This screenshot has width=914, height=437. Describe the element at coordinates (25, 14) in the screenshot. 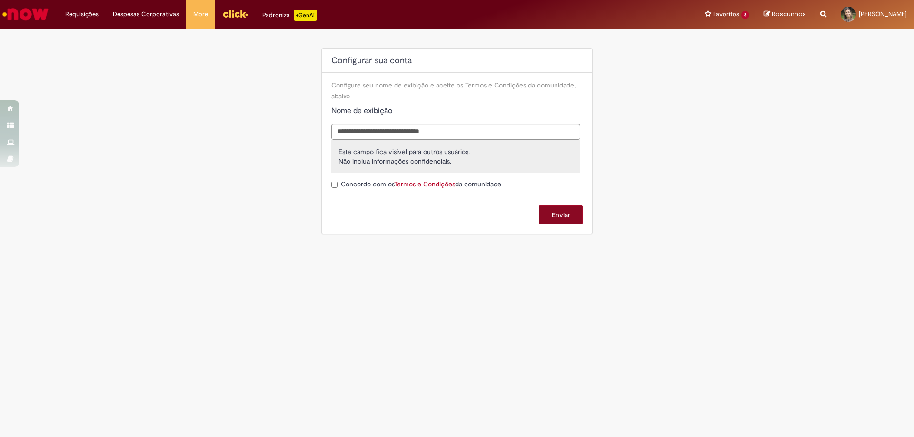

I see `img: ServiceNow` at that location.